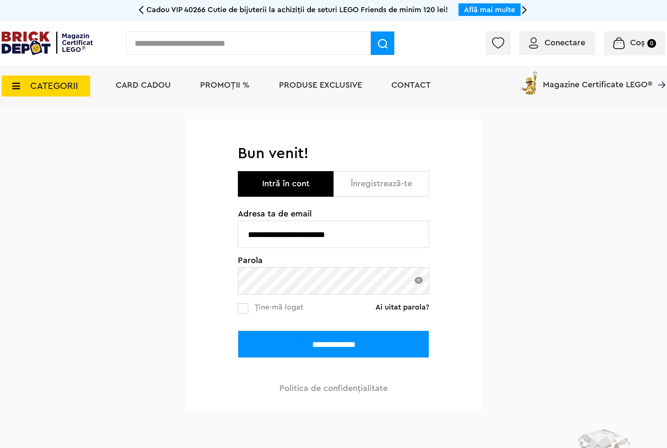 The image size is (667, 448). Describe the element at coordinates (143, 85) in the screenshot. I see `span: Card Cadou` at that location.